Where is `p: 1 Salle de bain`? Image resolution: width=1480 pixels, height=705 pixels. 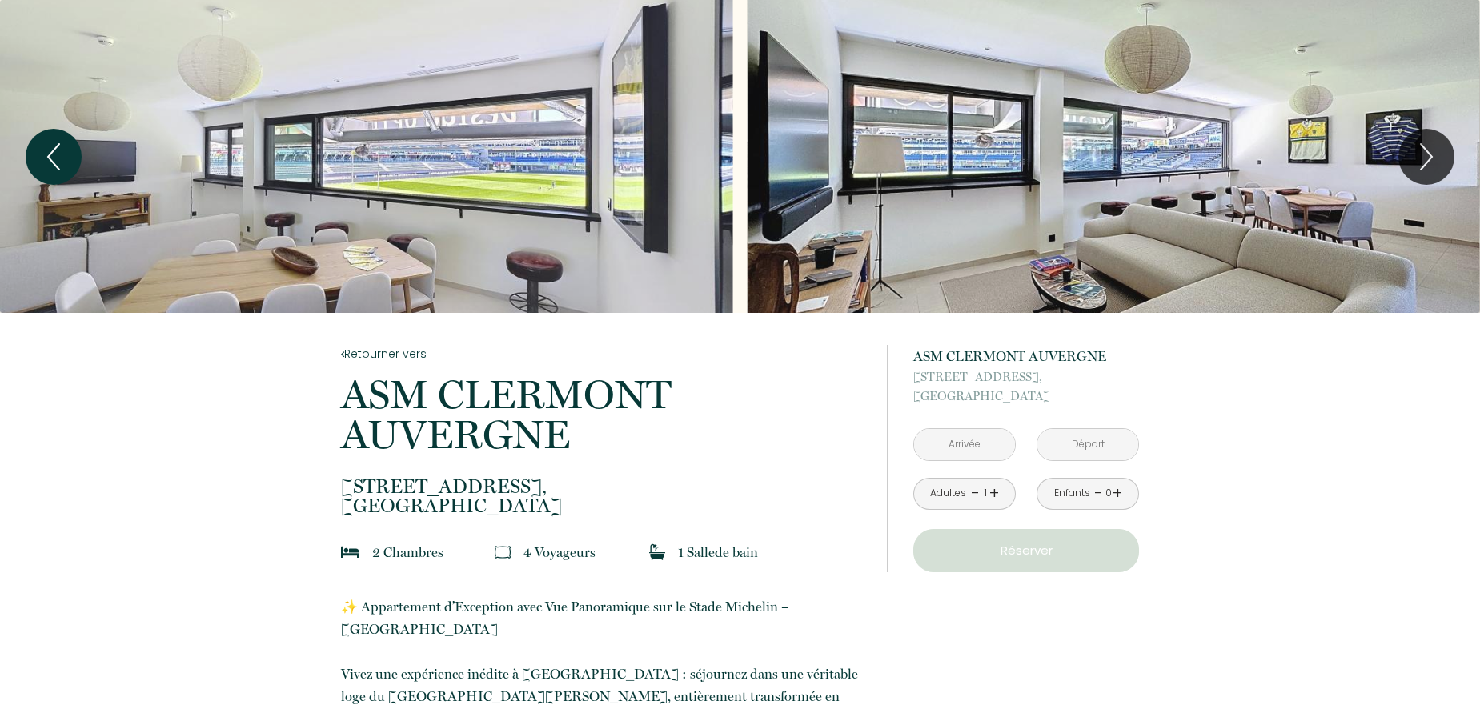 p: 1 Salle de bain is located at coordinates (718, 552).